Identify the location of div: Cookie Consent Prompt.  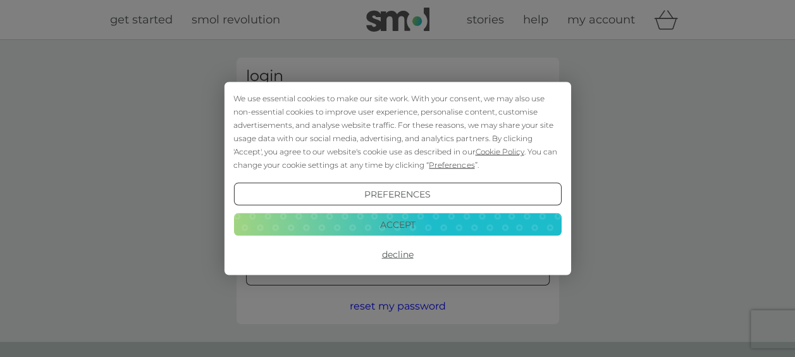
(397, 178).